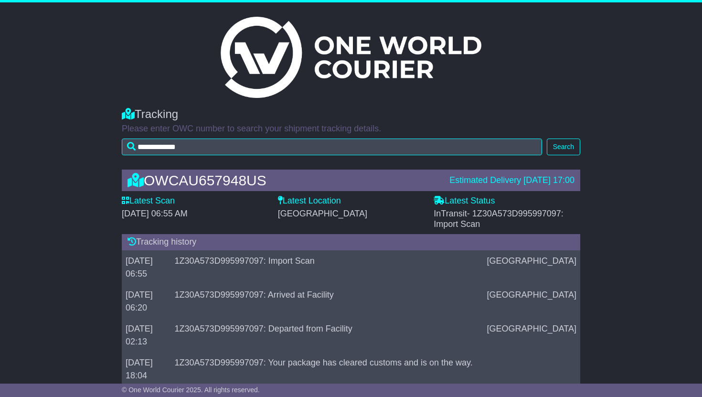 This screenshot has width=702, height=397. What do you see at coordinates (563, 147) in the screenshot?
I see `button: Search` at bounding box center [563, 147].